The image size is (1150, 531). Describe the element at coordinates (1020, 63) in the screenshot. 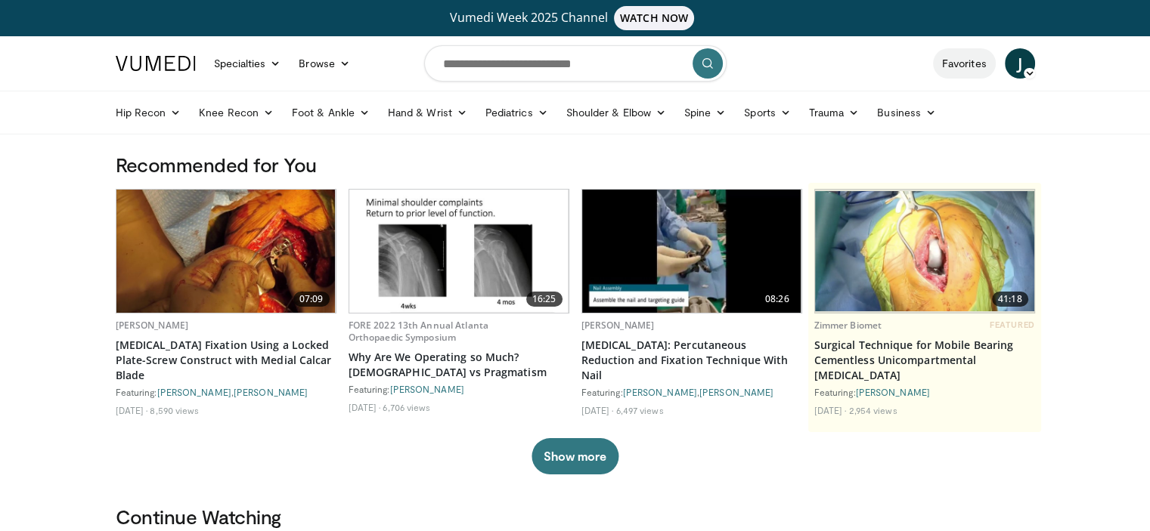

I see `a: J` at that location.